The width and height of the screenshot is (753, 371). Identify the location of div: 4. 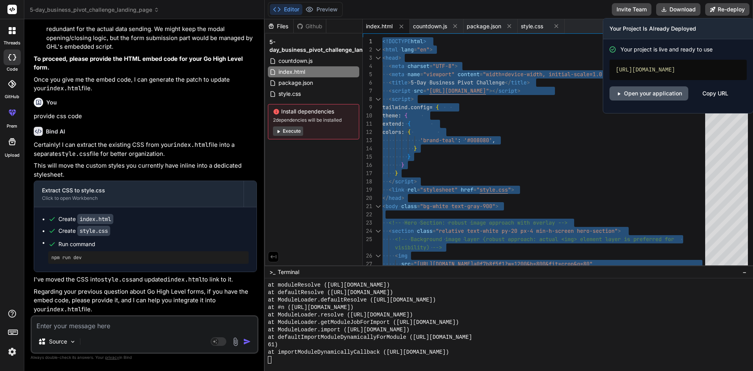
(367, 66).